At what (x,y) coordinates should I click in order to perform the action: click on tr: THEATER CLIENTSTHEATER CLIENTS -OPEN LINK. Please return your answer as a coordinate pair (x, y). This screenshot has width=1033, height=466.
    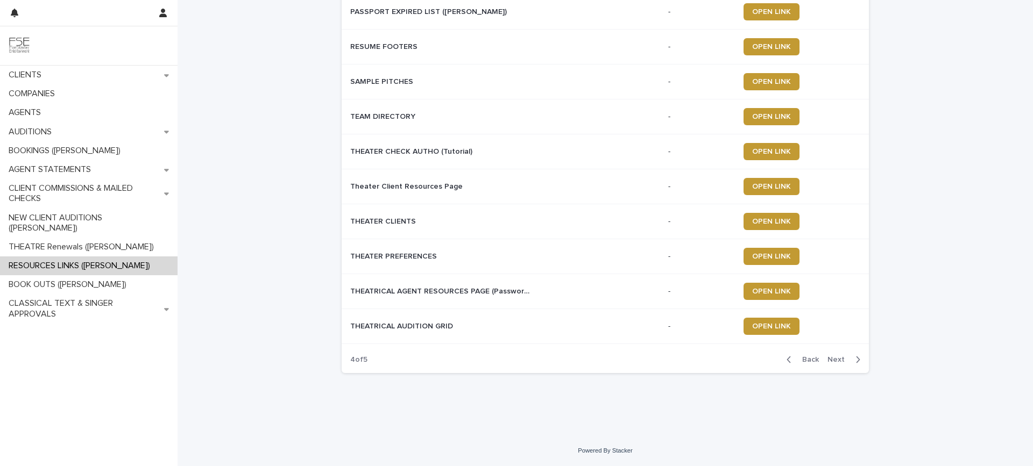
    Looking at the image, I should click on (605, 222).